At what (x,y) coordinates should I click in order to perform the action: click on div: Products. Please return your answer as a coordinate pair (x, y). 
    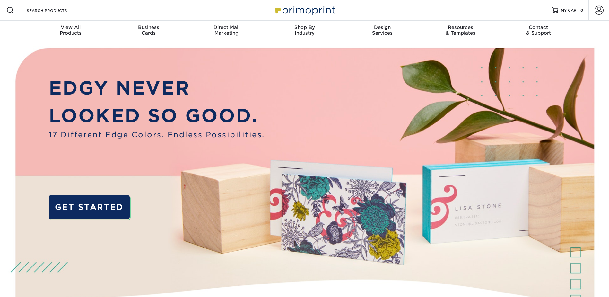
    Looking at the image, I should click on (71, 30).